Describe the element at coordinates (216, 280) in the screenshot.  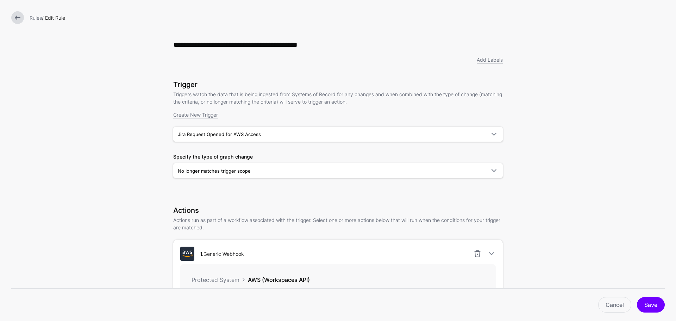
I see `span: Protected System` at that location.